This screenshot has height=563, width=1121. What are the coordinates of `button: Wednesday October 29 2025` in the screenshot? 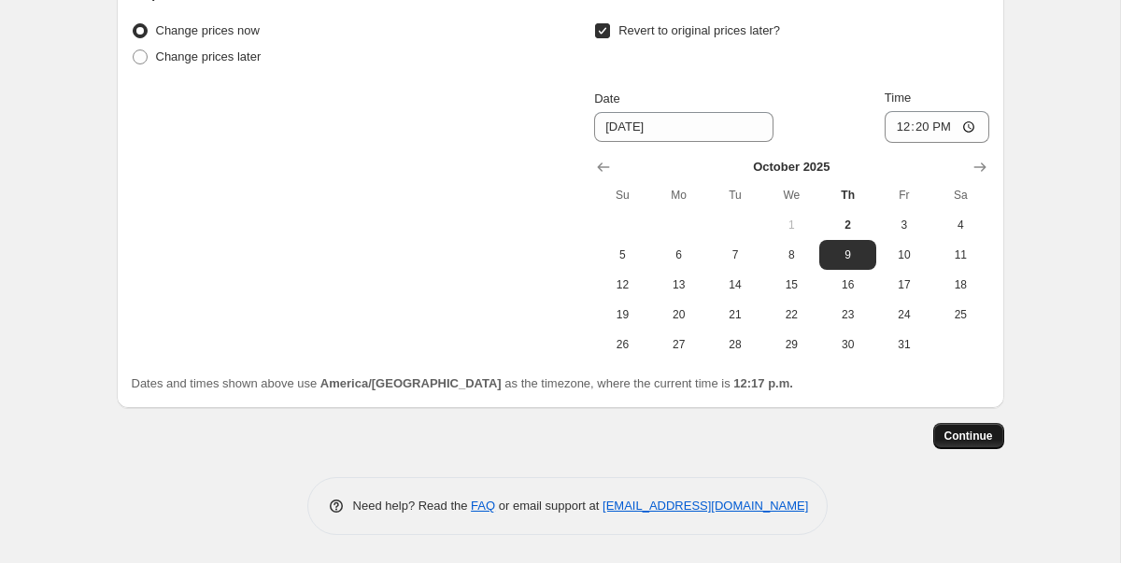 It's located at (791, 345).